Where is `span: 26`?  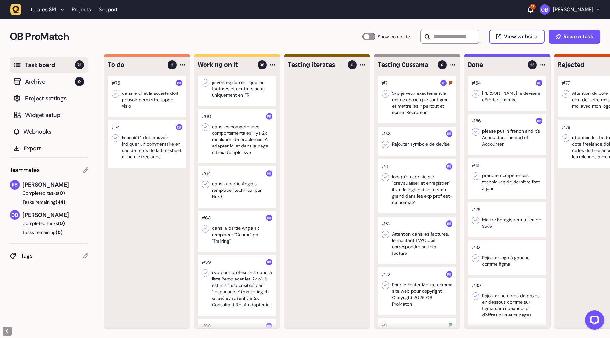 span: 26 is located at coordinates (532, 65).